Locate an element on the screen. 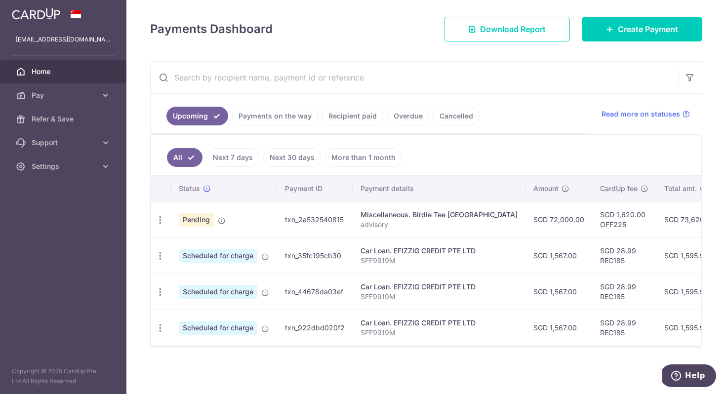 This screenshot has height=394, width=726. h4: Payments Dashboard is located at coordinates (211, 29).